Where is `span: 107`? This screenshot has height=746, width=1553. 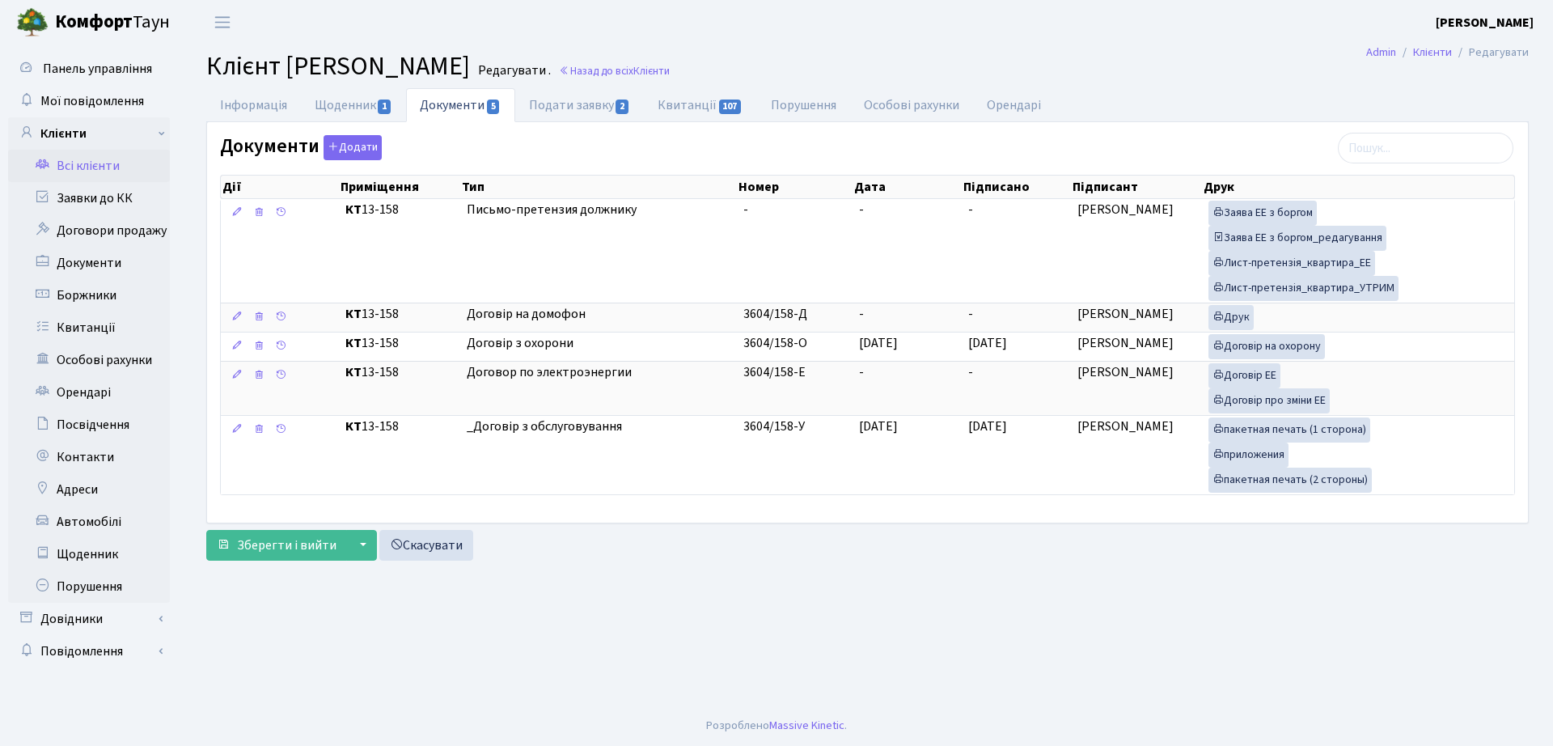
span: 107 is located at coordinates (730, 107).